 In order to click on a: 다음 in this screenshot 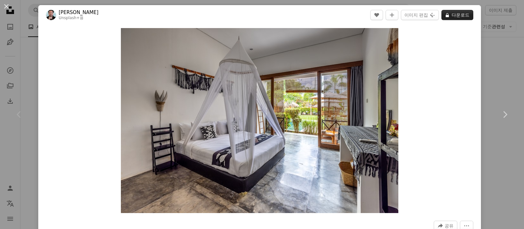, I will do `click(505, 114)`.